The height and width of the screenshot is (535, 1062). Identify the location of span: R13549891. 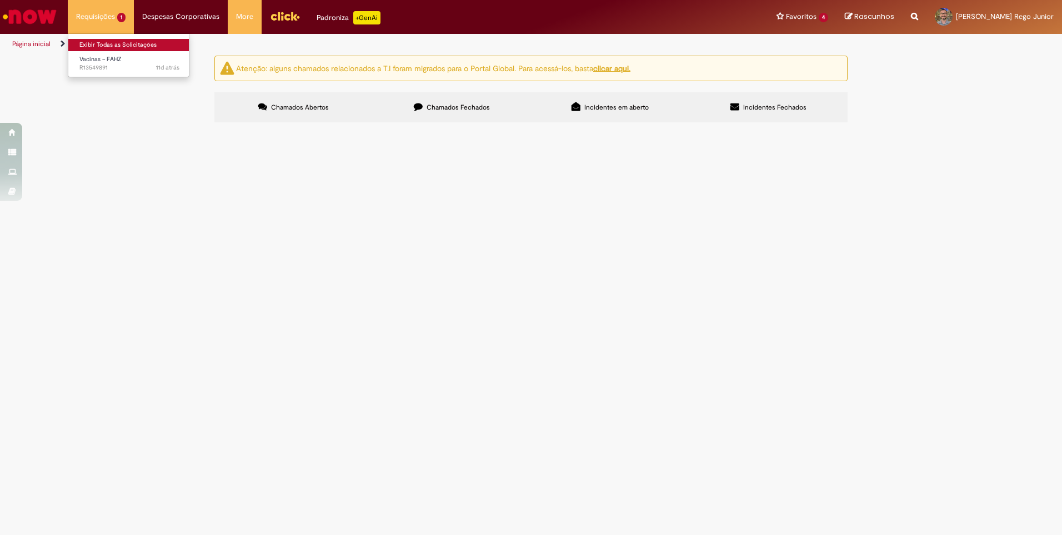
(129, 68).